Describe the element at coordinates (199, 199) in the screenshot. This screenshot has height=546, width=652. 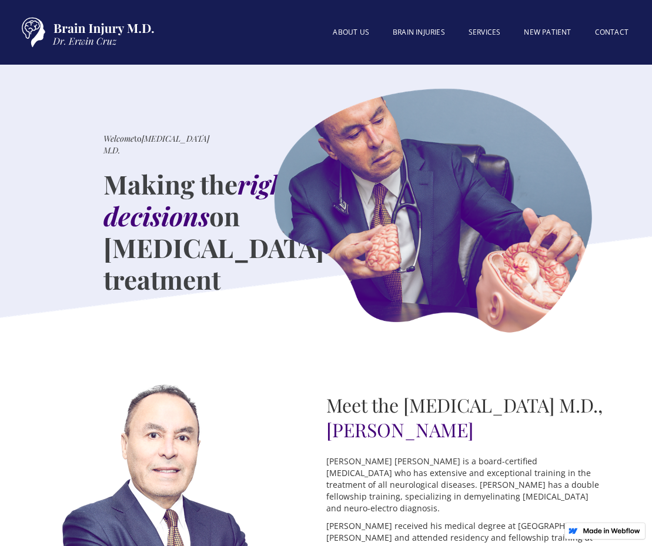
I see `em: right decisions` at that location.